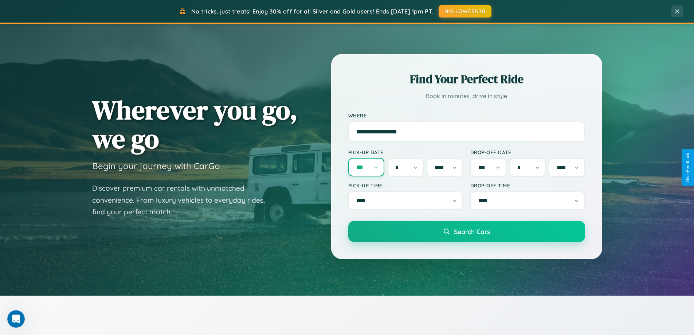 This screenshot has height=335, width=694. I want to click on span: Search Cars, so click(472, 231).